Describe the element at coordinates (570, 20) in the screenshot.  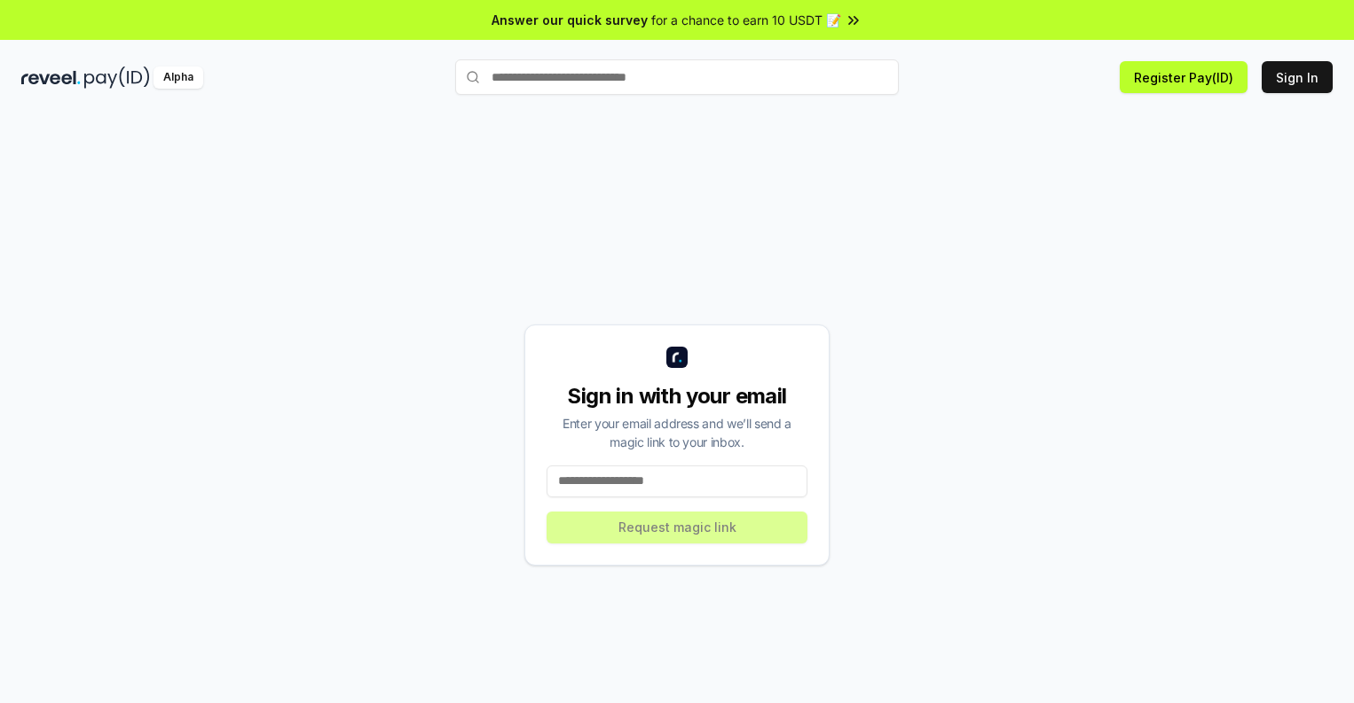
I see `span: Answer our quick survey` at that location.